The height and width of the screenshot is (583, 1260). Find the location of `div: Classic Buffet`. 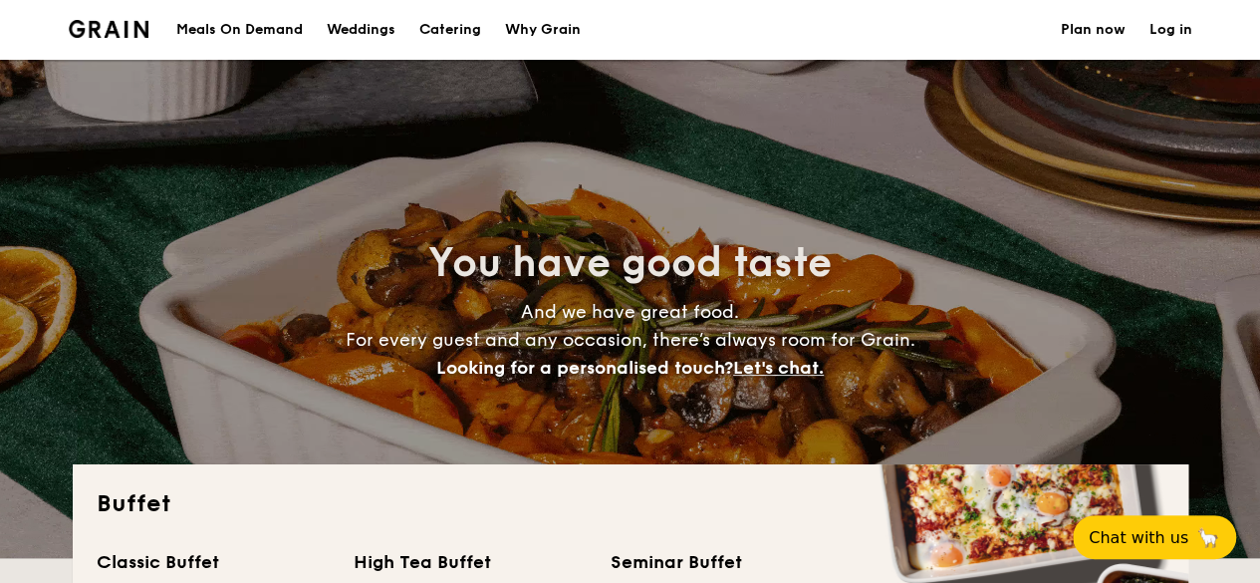

div: Classic Buffet is located at coordinates (213, 562).